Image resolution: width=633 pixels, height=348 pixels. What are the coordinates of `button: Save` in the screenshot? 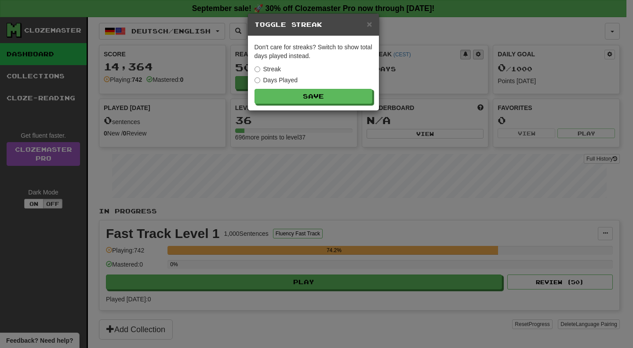 It's located at (313, 96).